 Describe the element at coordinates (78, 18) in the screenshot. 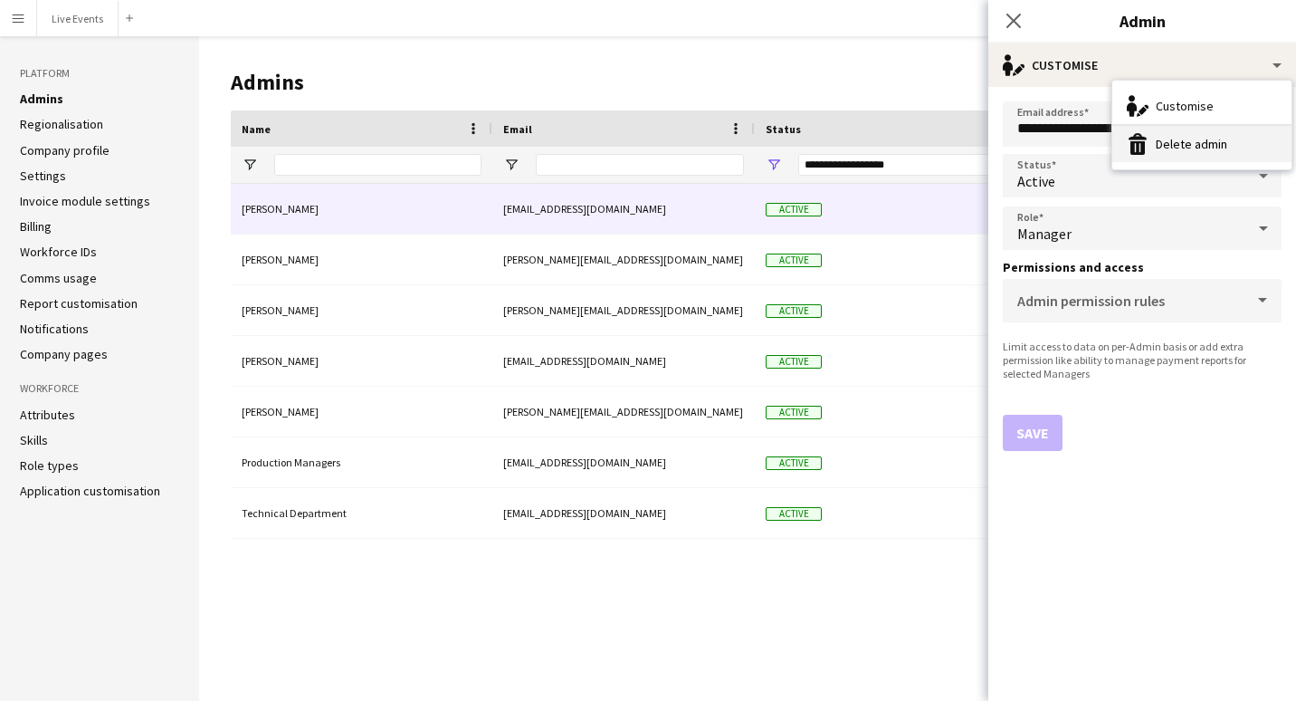

I see `button: Live Events` at that location.